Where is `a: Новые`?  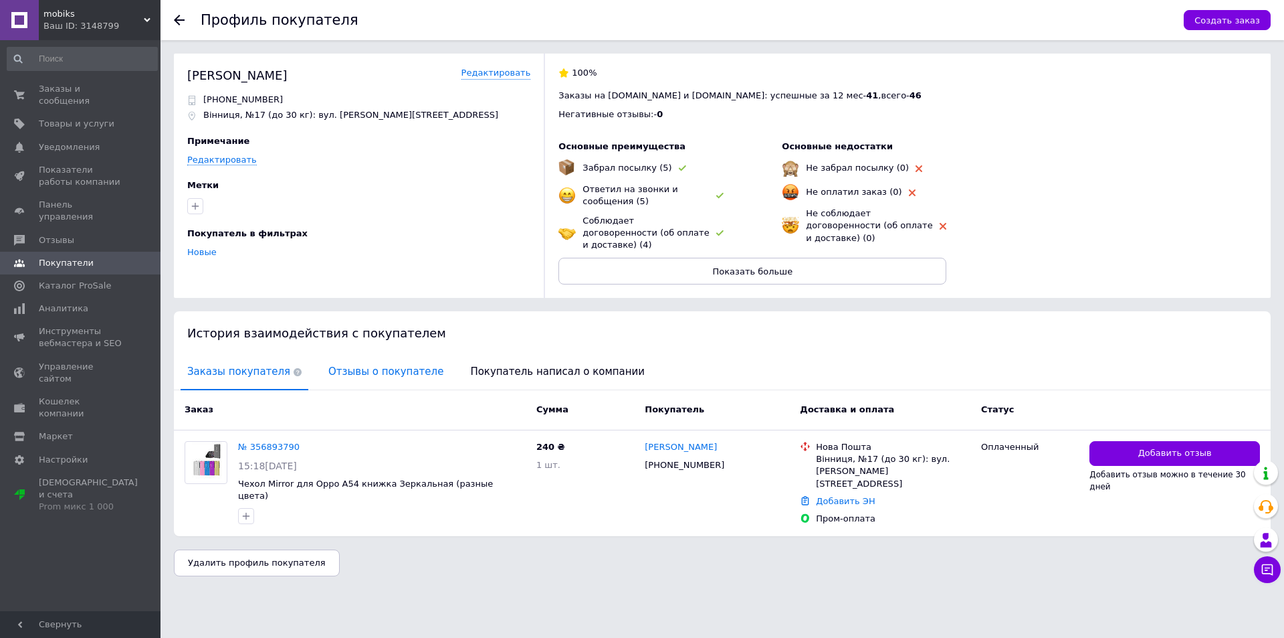 a: Новые is located at coordinates (202, 252).